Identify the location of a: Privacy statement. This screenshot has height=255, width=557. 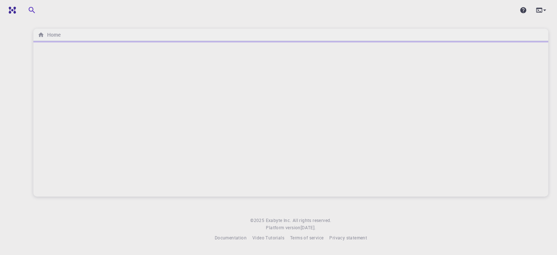
(348, 238).